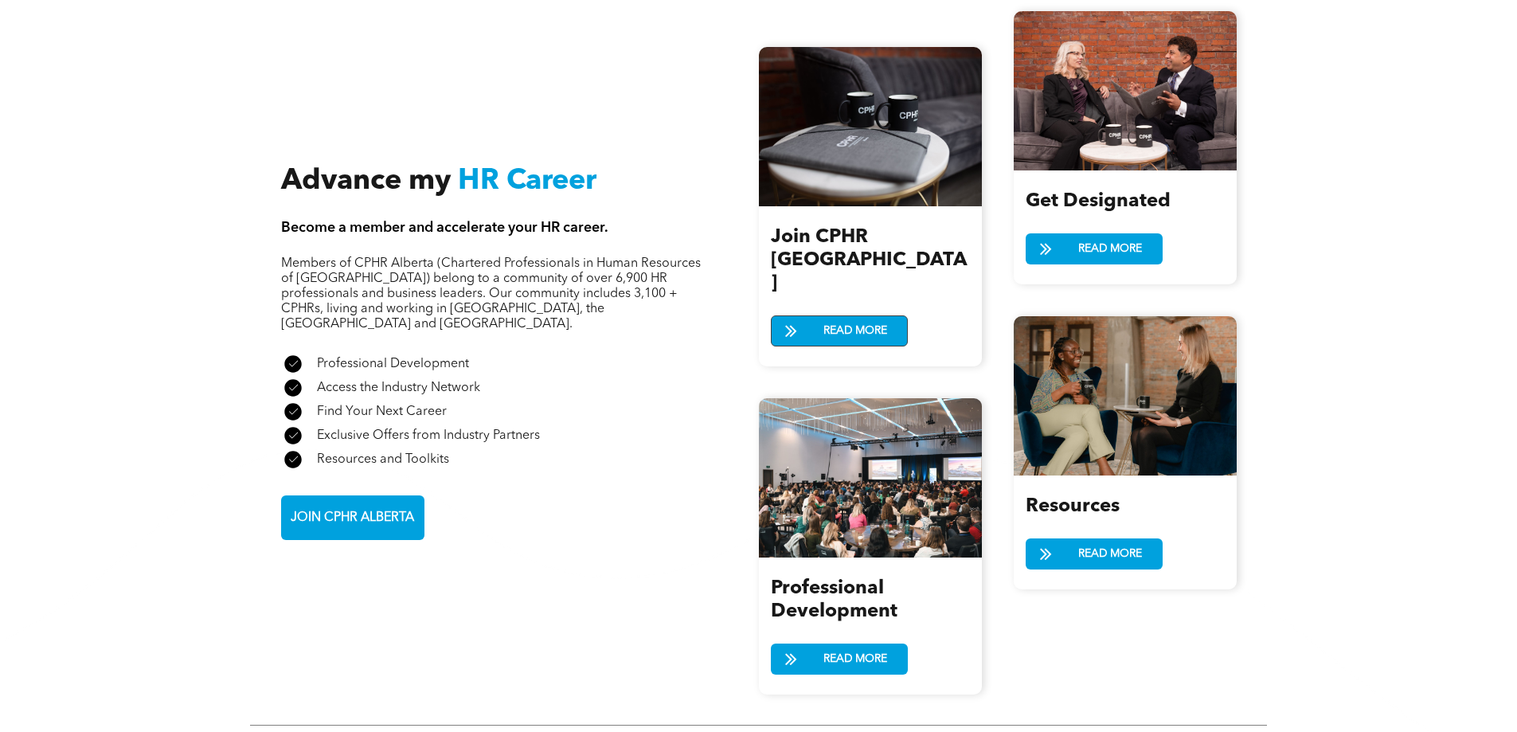  What do you see at coordinates (352, 517) in the screenshot?
I see `span: JOIN CPHR ALBERTA` at bounding box center [352, 517].